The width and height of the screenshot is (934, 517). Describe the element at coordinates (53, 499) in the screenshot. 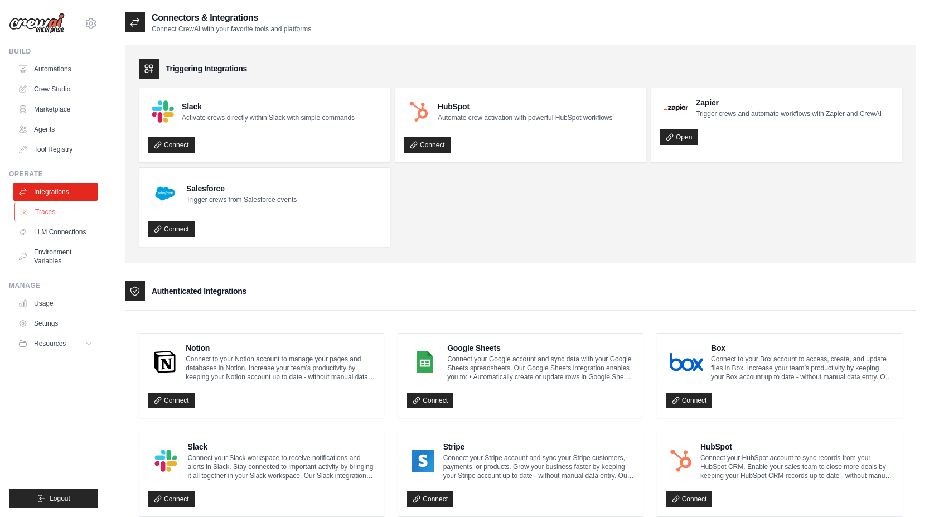

I see `button: Logout` at that location.